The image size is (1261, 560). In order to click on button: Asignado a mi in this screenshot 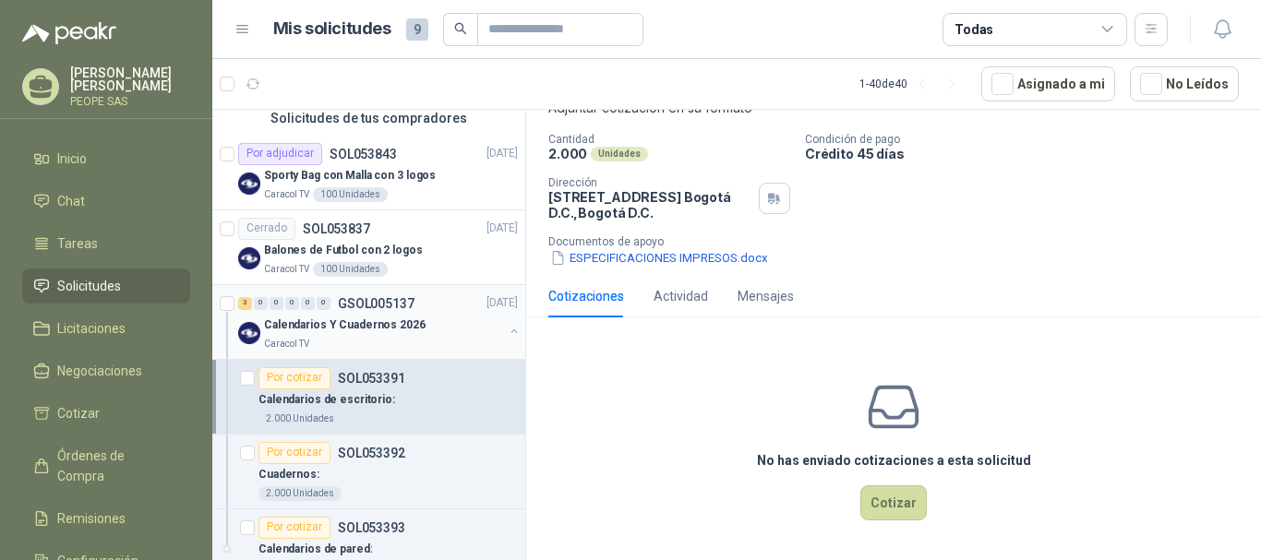, I will do `click(1048, 84)`.